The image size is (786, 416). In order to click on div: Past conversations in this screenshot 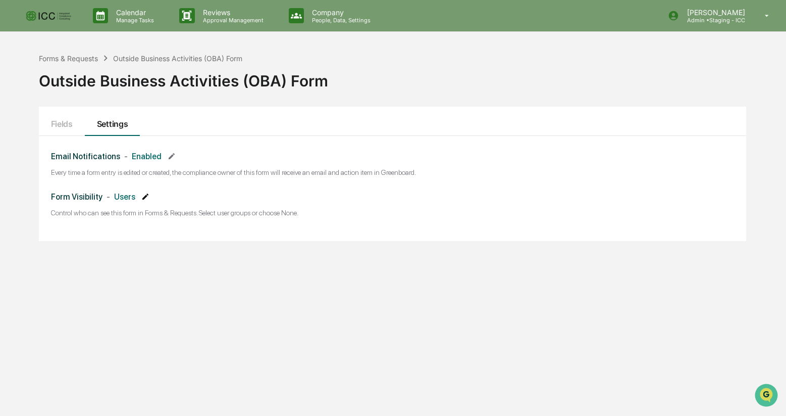, I will do `click(39, 116)`.